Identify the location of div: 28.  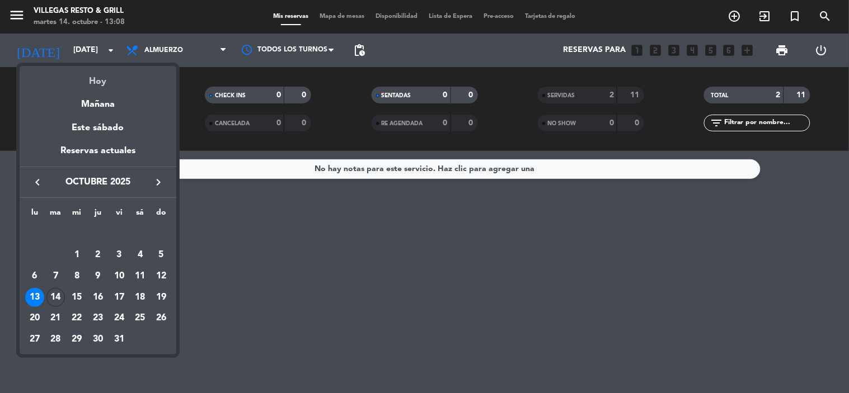
(56, 340).